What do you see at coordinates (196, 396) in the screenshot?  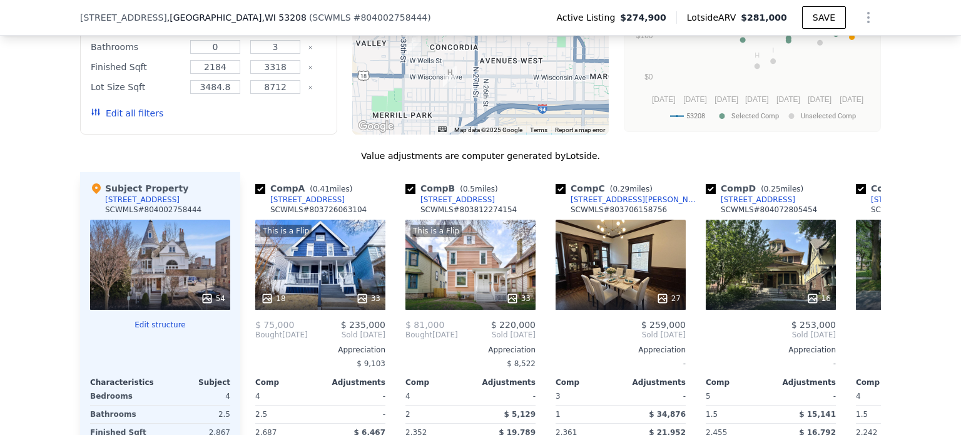 I see `div: 4` at bounding box center [196, 396].